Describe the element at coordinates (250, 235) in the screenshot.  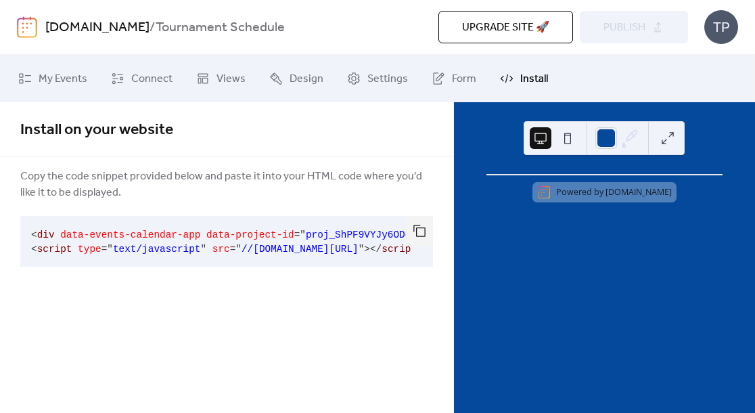
I see `span: data-project-id` at that location.